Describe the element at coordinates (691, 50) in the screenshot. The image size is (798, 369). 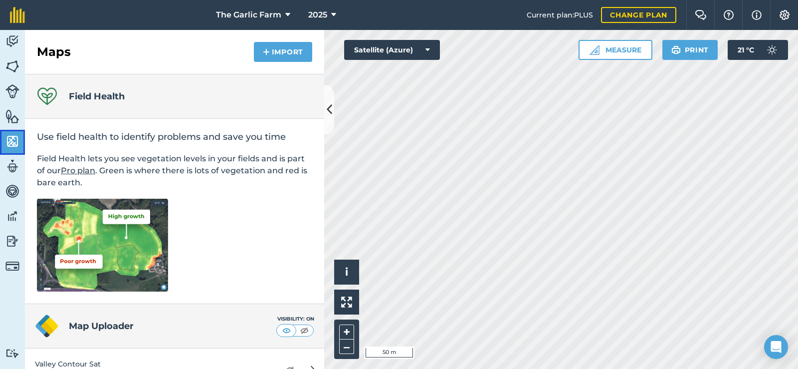
I see `button: Print` at that location.